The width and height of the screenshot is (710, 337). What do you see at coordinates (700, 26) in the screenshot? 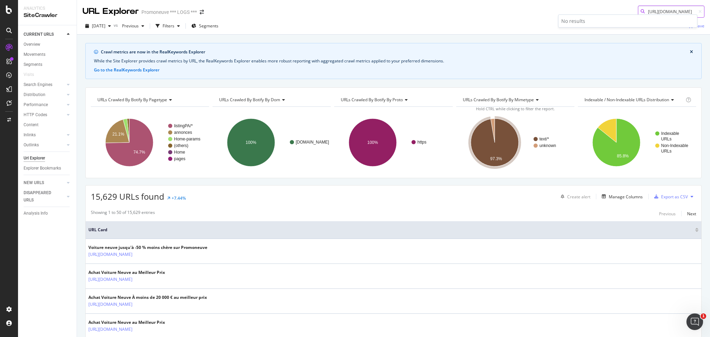
I see `div: Save` at bounding box center [700, 26].